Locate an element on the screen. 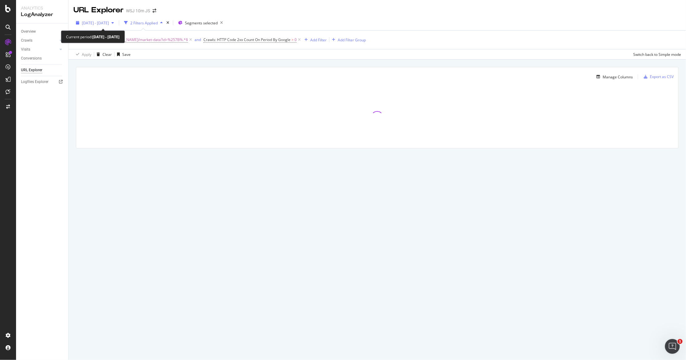 Image resolution: width=686 pixels, height=360 pixels. div: WSJ 10m JS is located at coordinates (138, 11).